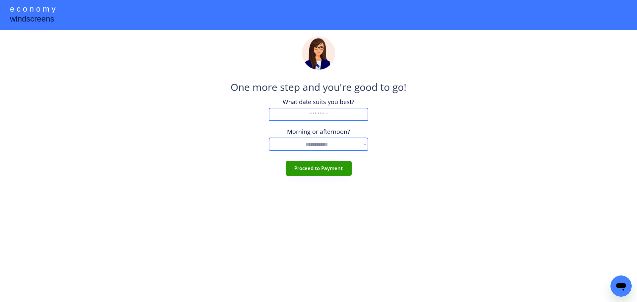 The height and width of the screenshot is (302, 637). Describe the element at coordinates (319, 53) in the screenshot. I see `img: madeline.png` at that location.